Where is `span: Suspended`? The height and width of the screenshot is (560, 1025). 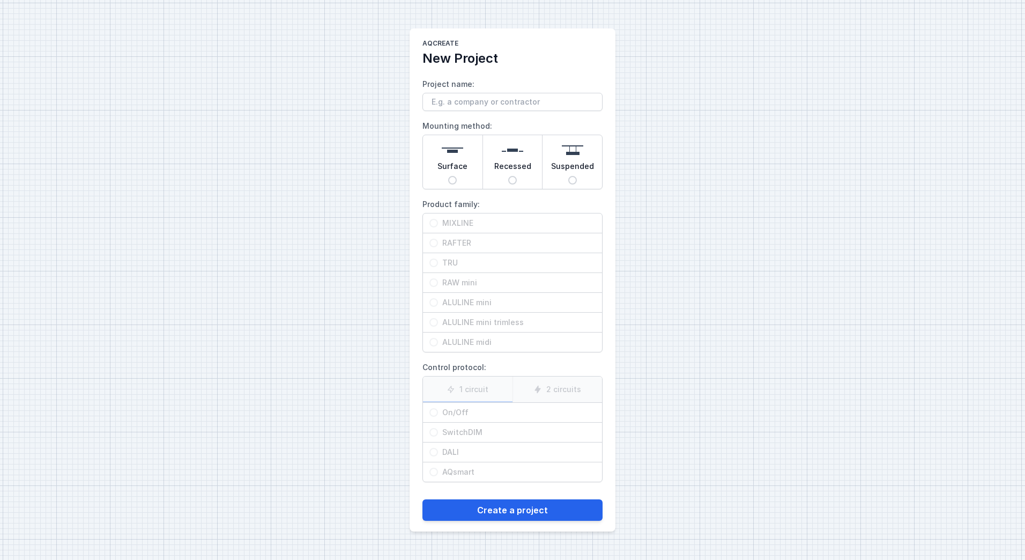
span: Suspended is located at coordinates (573, 168).